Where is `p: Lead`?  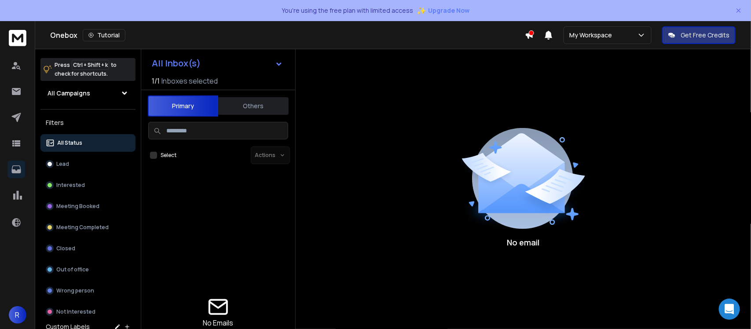 p: Lead is located at coordinates (62, 164).